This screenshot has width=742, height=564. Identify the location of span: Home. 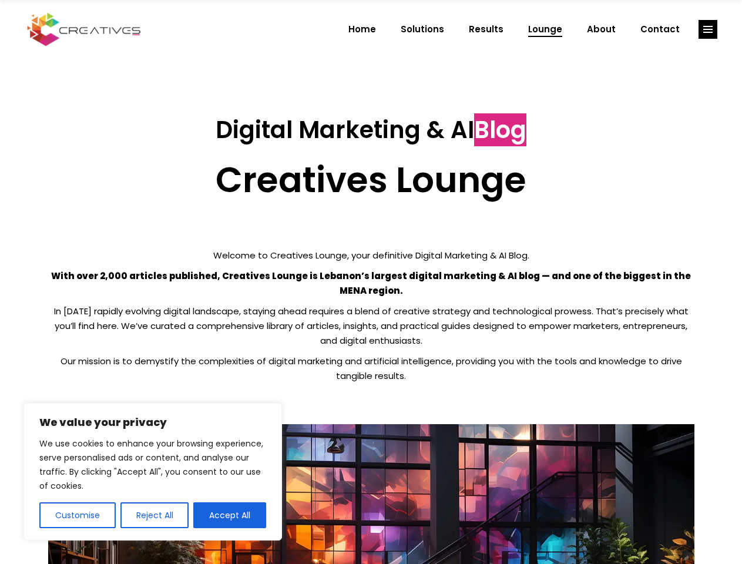
(362, 29).